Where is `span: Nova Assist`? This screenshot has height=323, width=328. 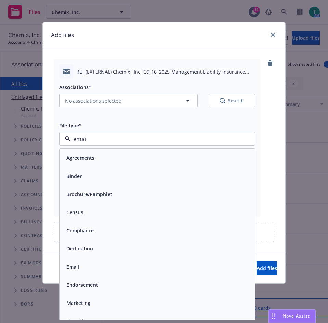
span: Nova Assist is located at coordinates (296, 316).